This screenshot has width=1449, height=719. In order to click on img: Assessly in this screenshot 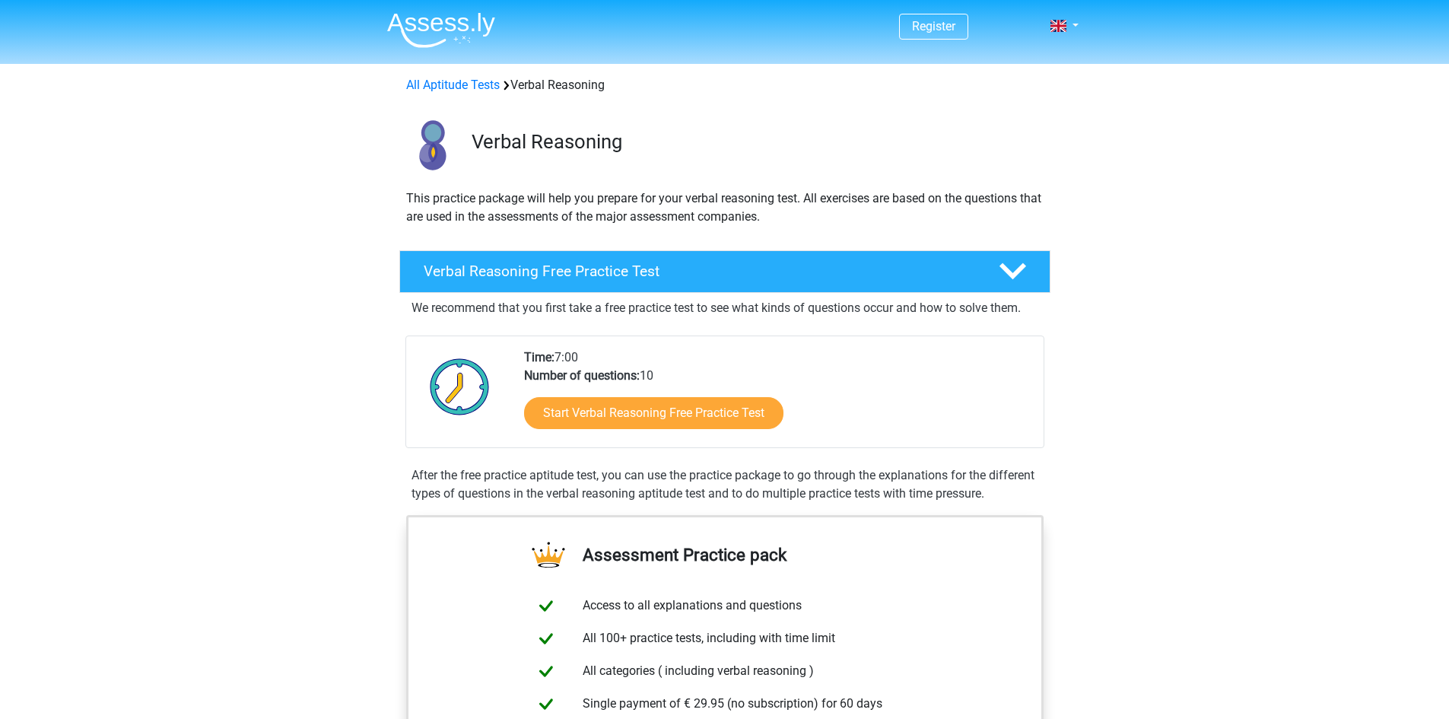, I will do `click(441, 30)`.